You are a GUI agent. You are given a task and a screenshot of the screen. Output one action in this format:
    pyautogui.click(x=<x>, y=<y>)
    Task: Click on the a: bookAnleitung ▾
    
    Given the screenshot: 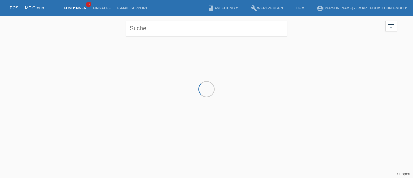 What is the action you would take?
    pyautogui.click(x=222, y=8)
    